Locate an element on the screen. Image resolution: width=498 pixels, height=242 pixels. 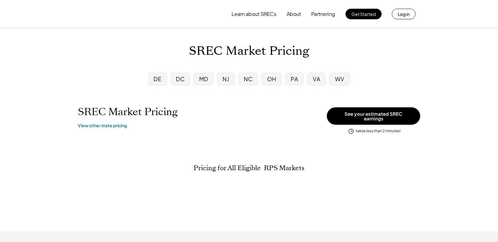
h2: Pricing for All Eligible RPS Markets is located at coordinates (249, 168).